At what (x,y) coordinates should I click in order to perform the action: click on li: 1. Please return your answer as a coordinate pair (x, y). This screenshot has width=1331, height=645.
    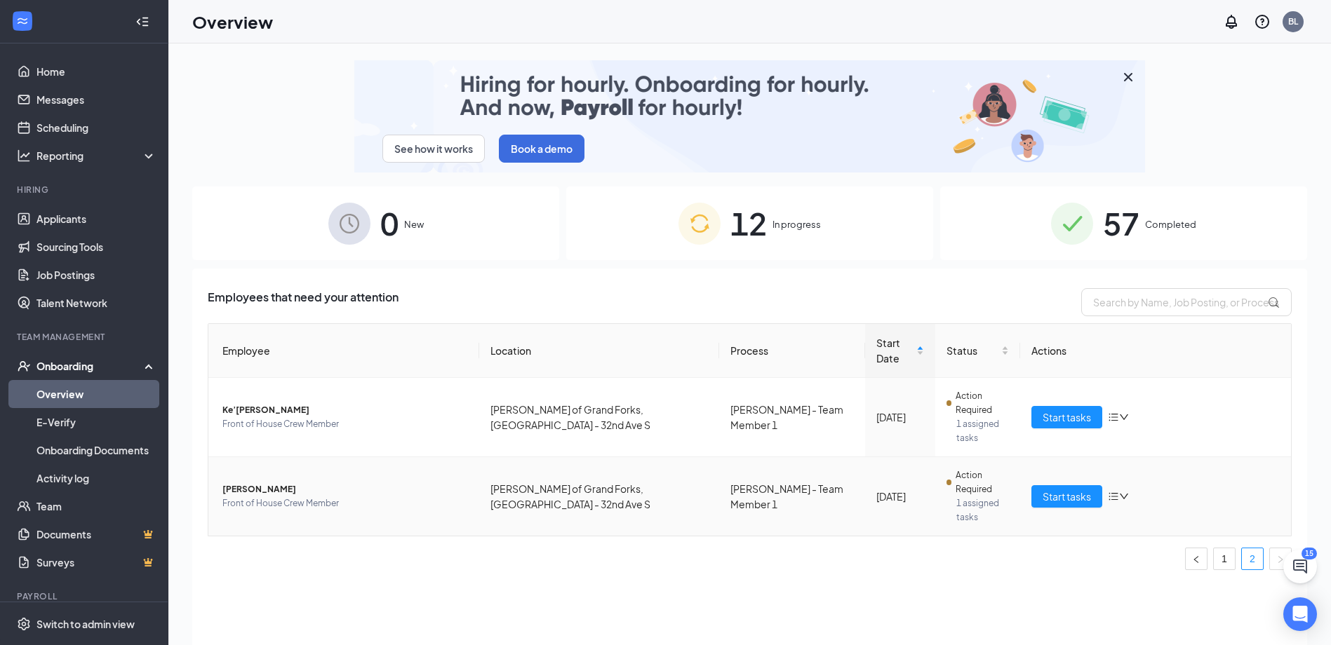
    Looking at the image, I should click on (1224, 559).